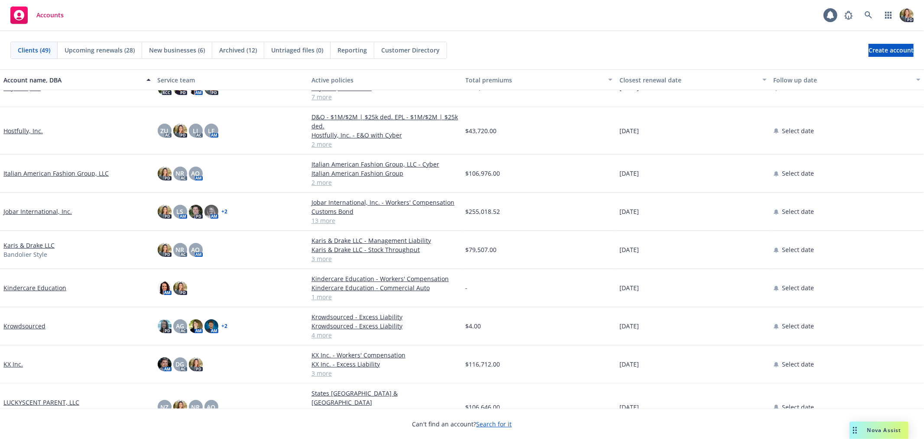  What do you see at coordinates (231, 80) in the screenshot?
I see `button: Service team` at bounding box center [231, 80].